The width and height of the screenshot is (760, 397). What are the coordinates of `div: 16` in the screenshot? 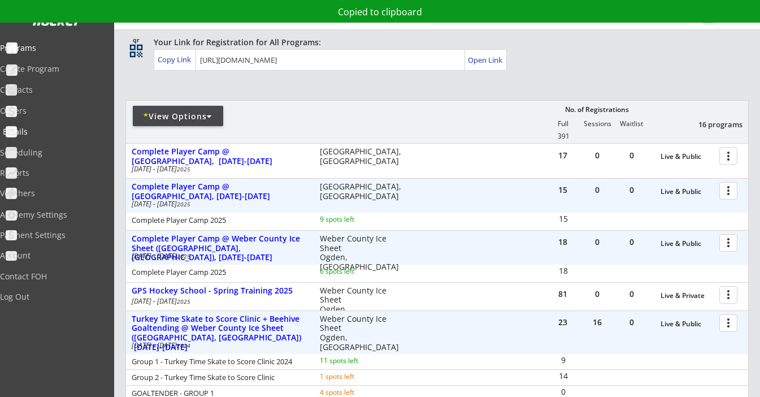 It's located at (597, 322).